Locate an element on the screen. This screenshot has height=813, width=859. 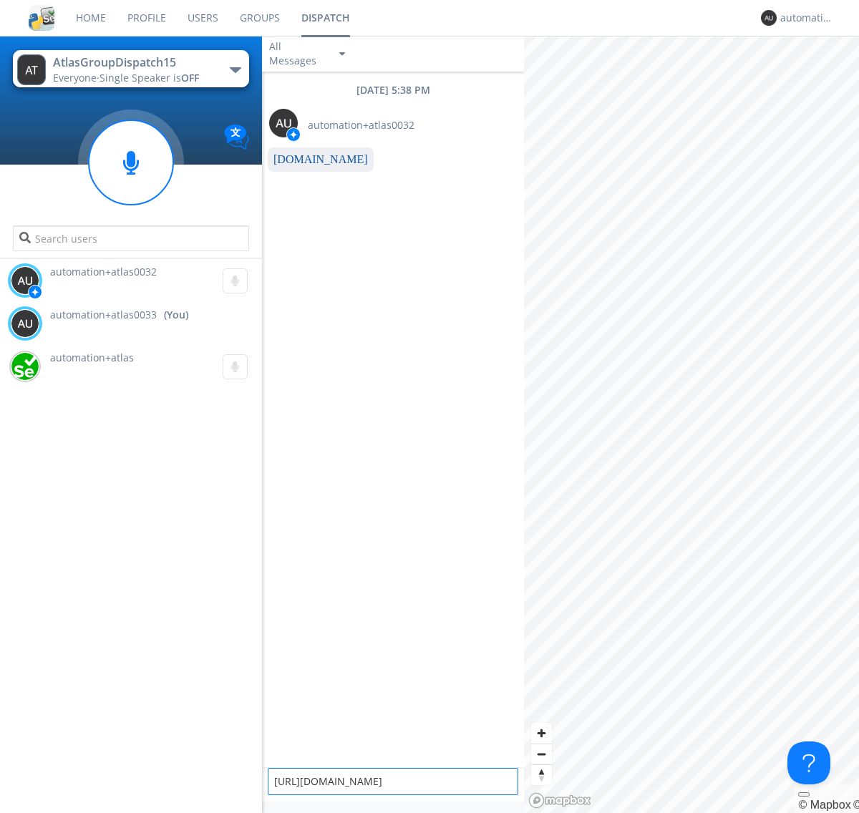
div: (You) is located at coordinates (176, 315).